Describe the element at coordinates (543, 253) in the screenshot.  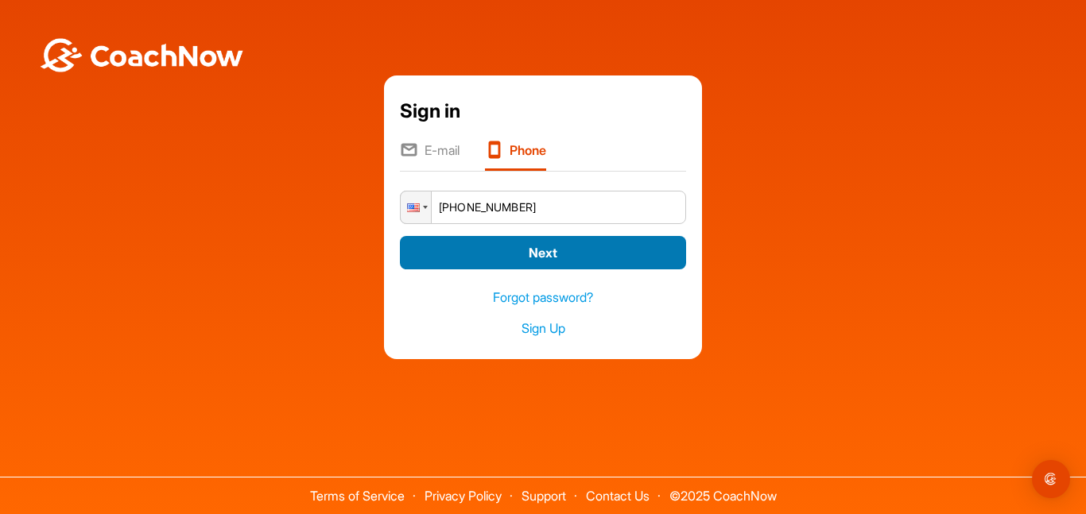
I see `button: Next` at that location.